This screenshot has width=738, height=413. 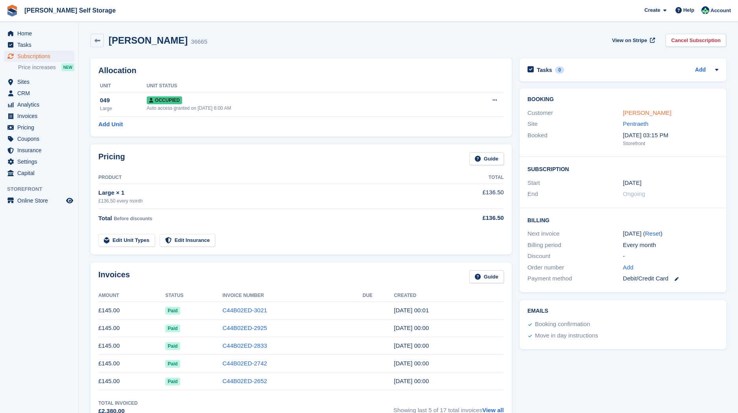 I want to click on span: Sites, so click(x=41, y=82).